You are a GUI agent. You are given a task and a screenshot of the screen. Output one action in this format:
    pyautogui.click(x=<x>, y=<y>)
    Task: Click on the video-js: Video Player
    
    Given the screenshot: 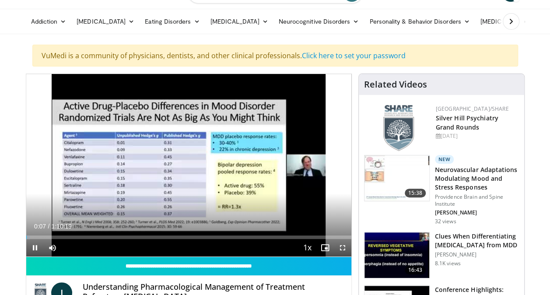 What is the action you would take?
    pyautogui.click(x=189, y=166)
    